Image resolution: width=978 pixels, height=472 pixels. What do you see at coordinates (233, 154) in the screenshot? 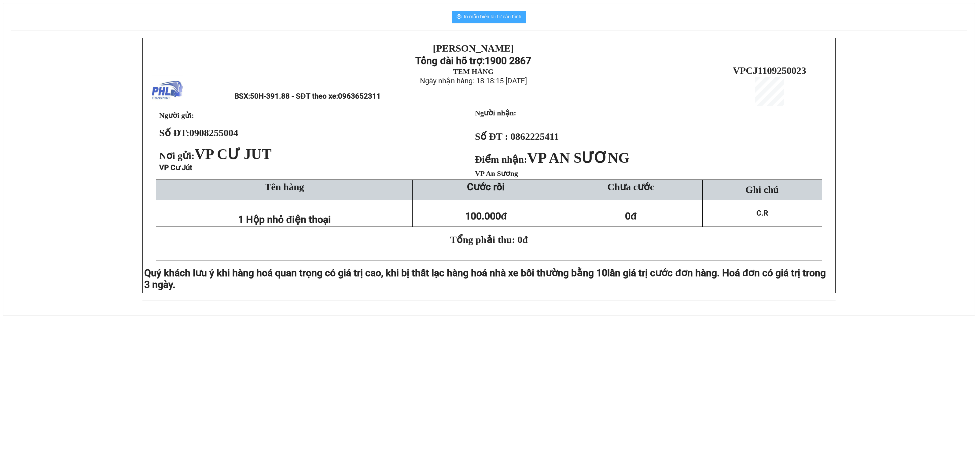
I see `span: VP CƯ JUT` at bounding box center [233, 154].